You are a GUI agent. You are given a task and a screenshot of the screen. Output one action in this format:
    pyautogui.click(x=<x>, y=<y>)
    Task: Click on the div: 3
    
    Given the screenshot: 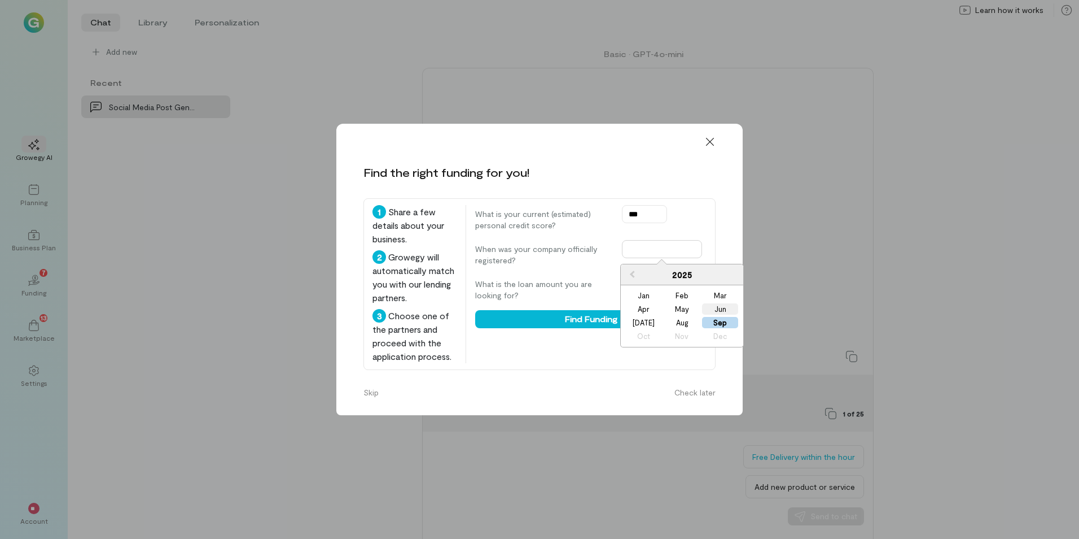 What is the action you would take?
    pyautogui.click(x=379, y=316)
    